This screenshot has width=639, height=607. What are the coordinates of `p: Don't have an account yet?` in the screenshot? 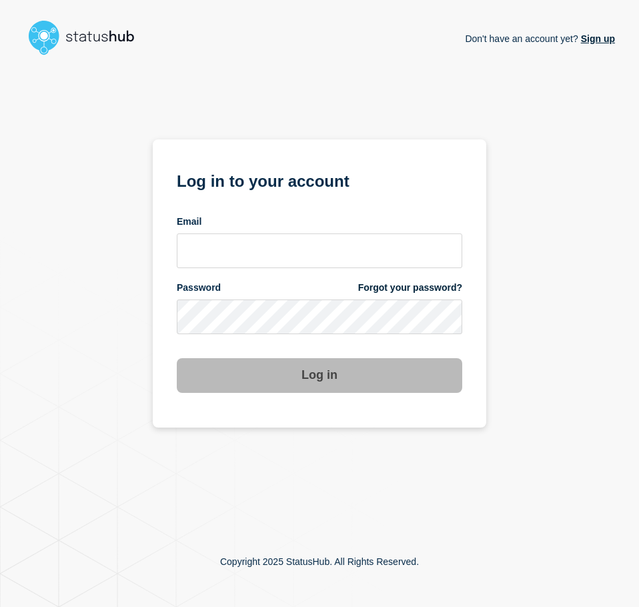 It's located at (540, 39).